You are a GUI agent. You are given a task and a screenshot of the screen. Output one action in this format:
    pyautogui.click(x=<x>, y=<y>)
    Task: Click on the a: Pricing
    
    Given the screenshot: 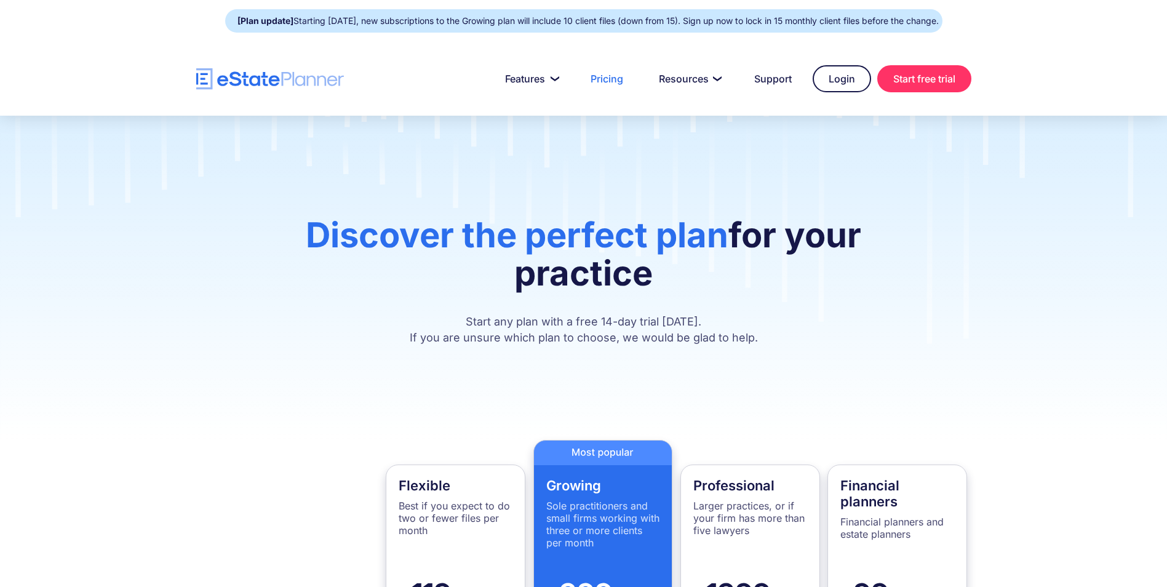 What is the action you would take?
    pyautogui.click(x=607, y=79)
    